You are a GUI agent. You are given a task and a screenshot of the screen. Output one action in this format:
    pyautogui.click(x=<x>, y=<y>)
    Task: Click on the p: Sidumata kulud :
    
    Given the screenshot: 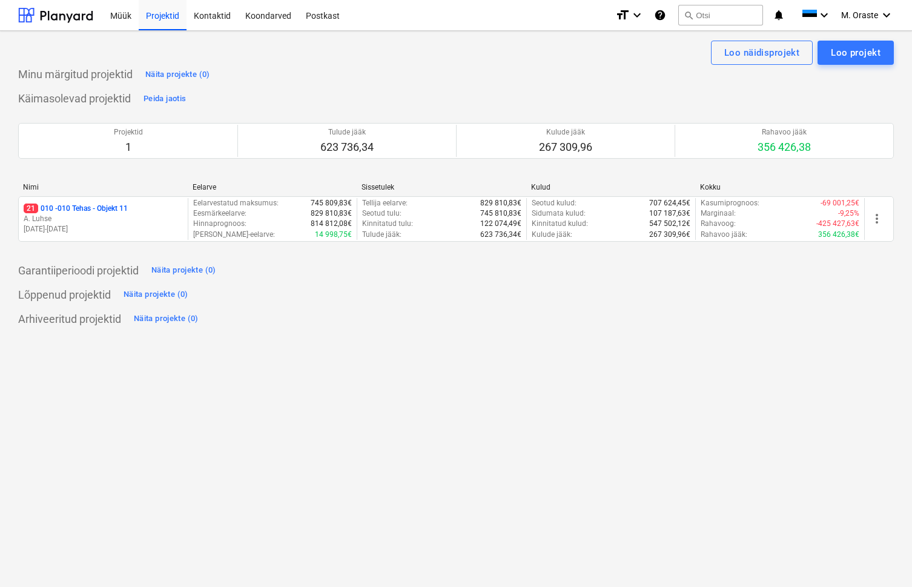 What is the action you would take?
    pyautogui.click(x=558, y=213)
    